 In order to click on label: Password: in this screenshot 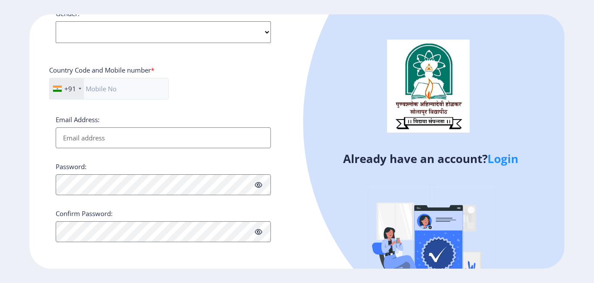, I will do `click(71, 167)`.